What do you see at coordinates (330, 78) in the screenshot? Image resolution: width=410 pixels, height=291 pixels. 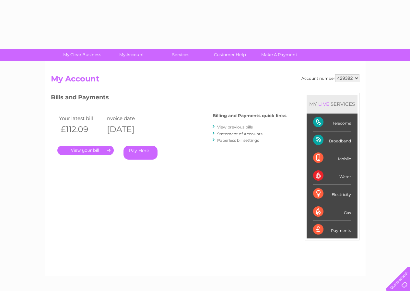 I see `div: Account number` at bounding box center [330, 78].